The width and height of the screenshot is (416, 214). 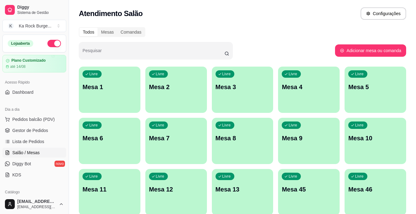 What do you see at coordinates (176, 90) in the screenshot?
I see `button: LivreMesa 2` at bounding box center [176, 90].